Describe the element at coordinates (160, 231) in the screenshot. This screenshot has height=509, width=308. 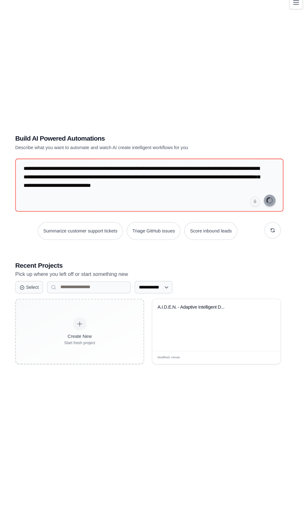
I see `button: Triage GitHub issues` at that location.